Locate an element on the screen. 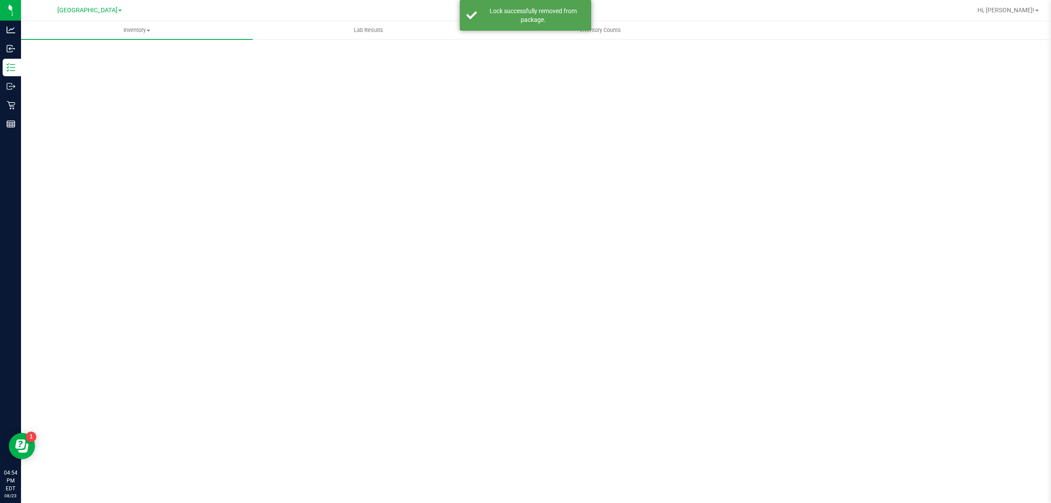 This screenshot has width=1051, height=503. inline-svg: Inventory is located at coordinates (11, 67).